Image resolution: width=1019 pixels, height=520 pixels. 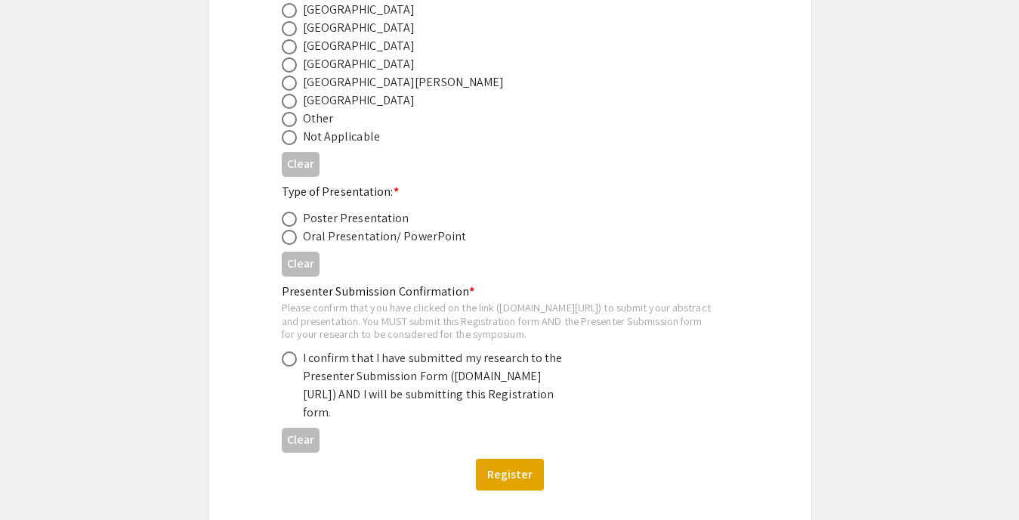 What do you see at coordinates (378, 291) in the screenshot?
I see `mat-label: Presenter Submission Confirmation` at bounding box center [378, 291].